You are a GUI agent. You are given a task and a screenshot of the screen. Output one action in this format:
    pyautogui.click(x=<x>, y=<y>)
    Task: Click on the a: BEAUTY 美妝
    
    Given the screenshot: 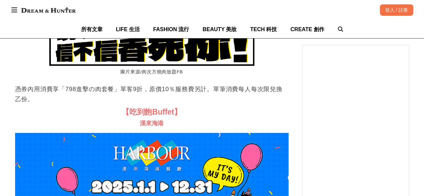 What is the action you would take?
    pyautogui.click(x=220, y=29)
    